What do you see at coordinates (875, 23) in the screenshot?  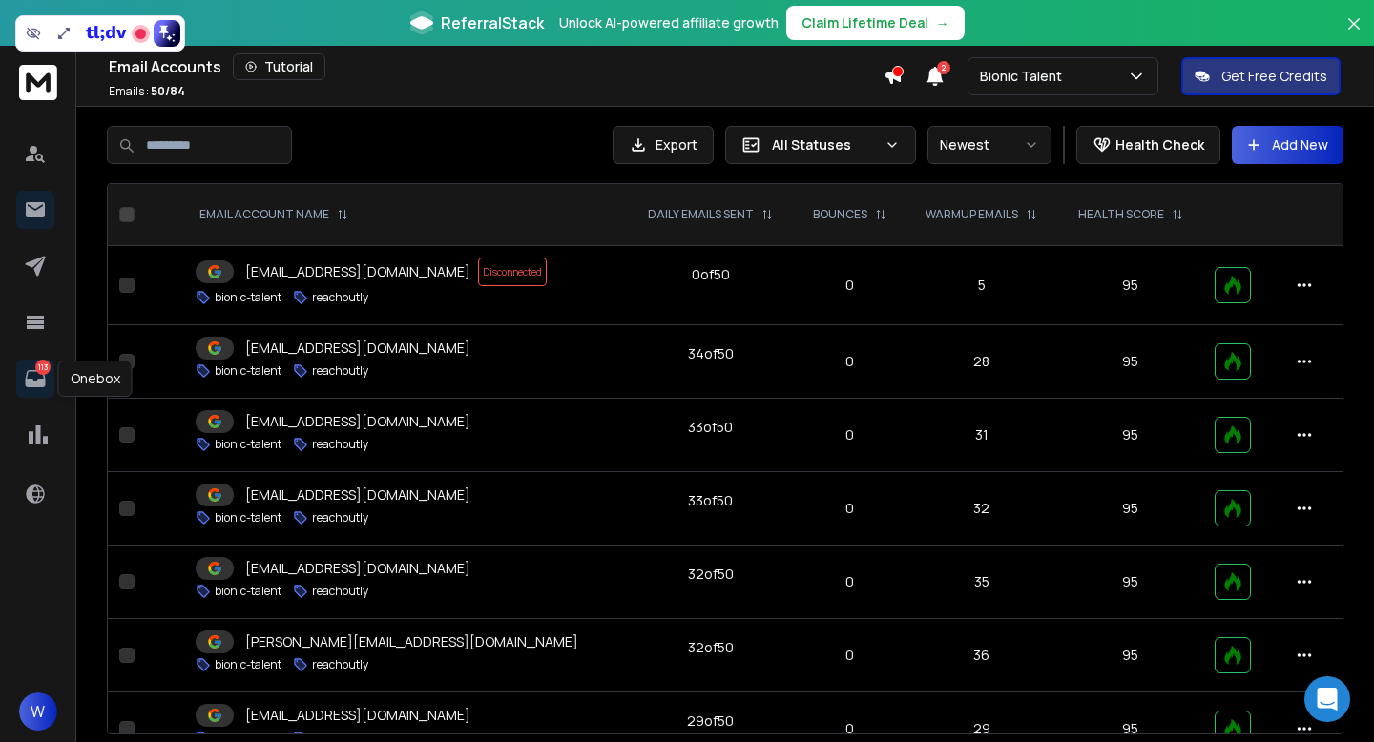 I see `button: Claim Lifetime Deal→` at bounding box center [875, 23].